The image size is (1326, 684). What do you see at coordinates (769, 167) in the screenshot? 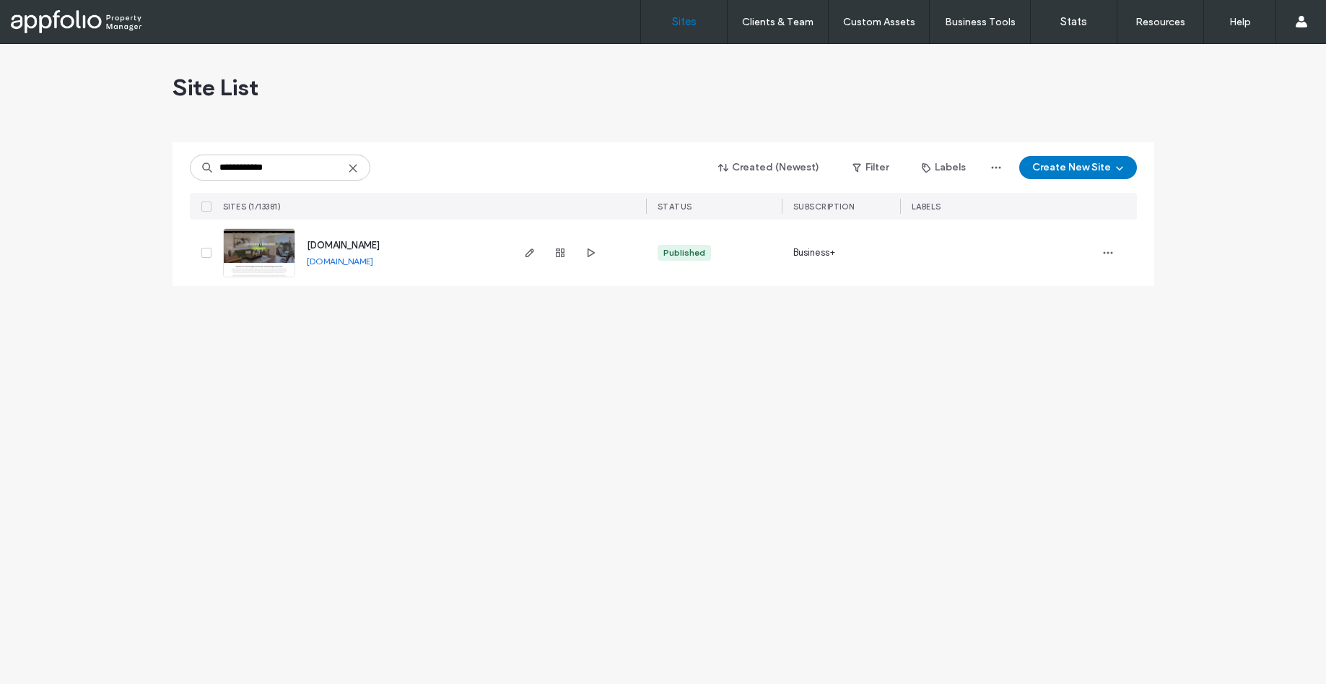
I see `button: Created (Newest)` at bounding box center [769, 167].